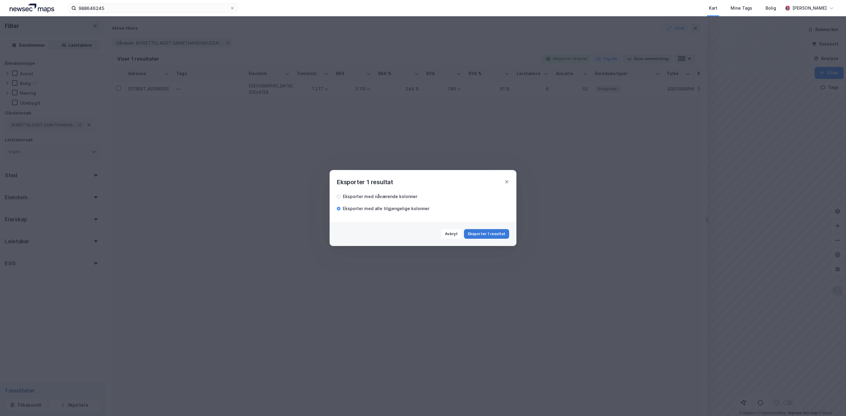 The image size is (846, 416). What do you see at coordinates (487, 234) in the screenshot?
I see `button: Eksporter 1 resultat` at bounding box center [487, 234].